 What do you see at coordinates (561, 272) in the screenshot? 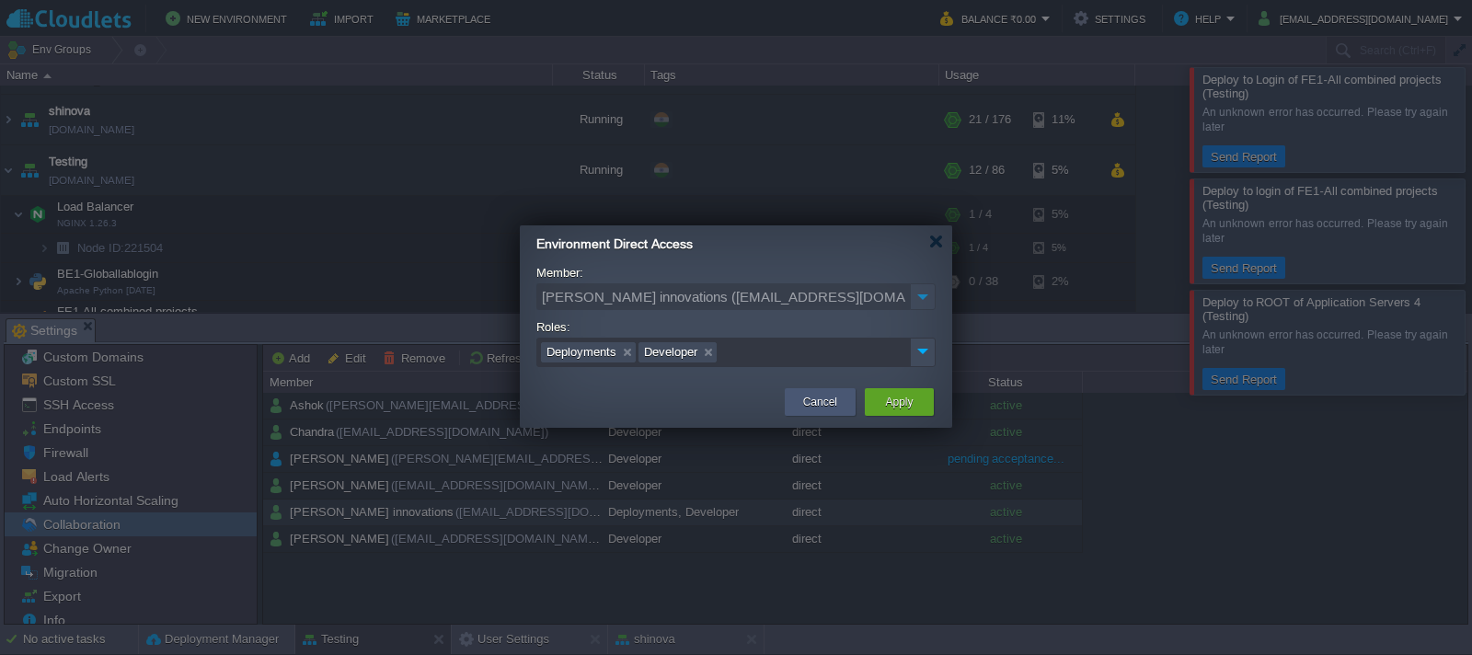
I see `label: Member:` at bounding box center [561, 272].